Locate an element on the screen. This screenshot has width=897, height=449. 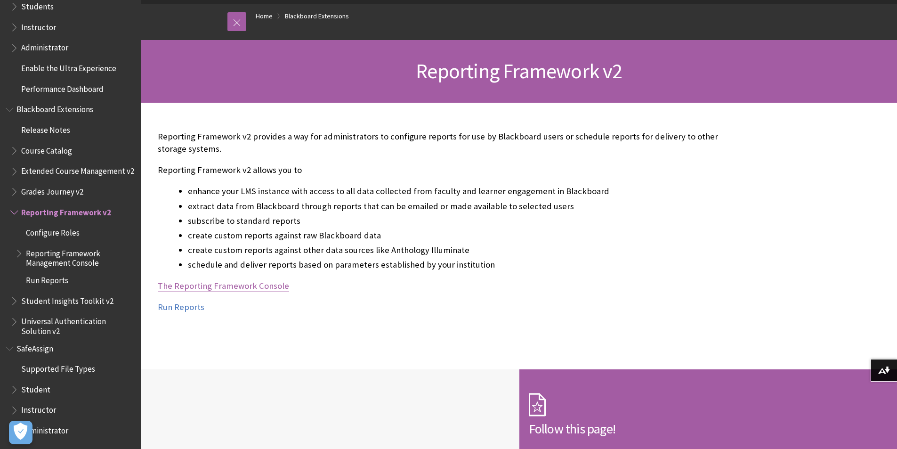
span: Course Catalog is located at coordinates (47, 149).